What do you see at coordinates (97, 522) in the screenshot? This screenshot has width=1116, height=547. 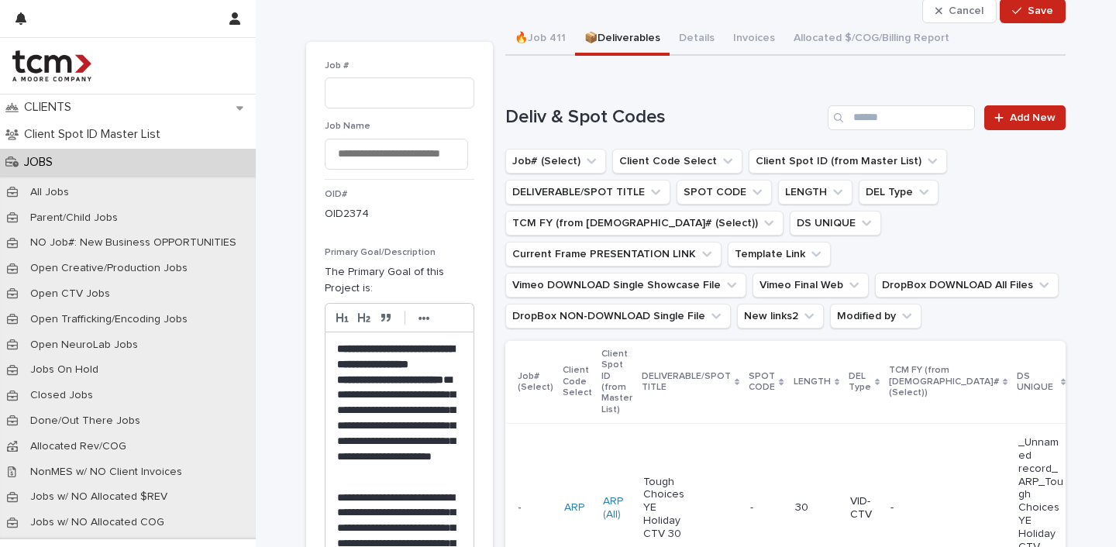 I see `p: Jobs w/ NO Allocated COG` at bounding box center [97, 522].